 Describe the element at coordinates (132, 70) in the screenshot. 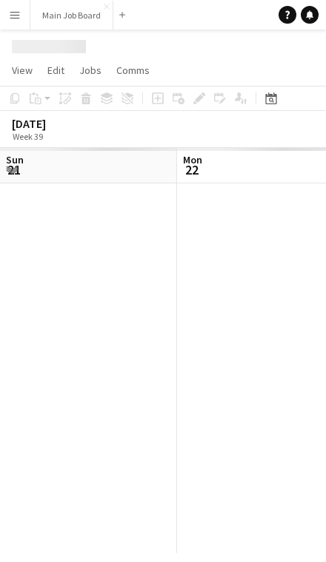

I see `span: Comms` at that location.